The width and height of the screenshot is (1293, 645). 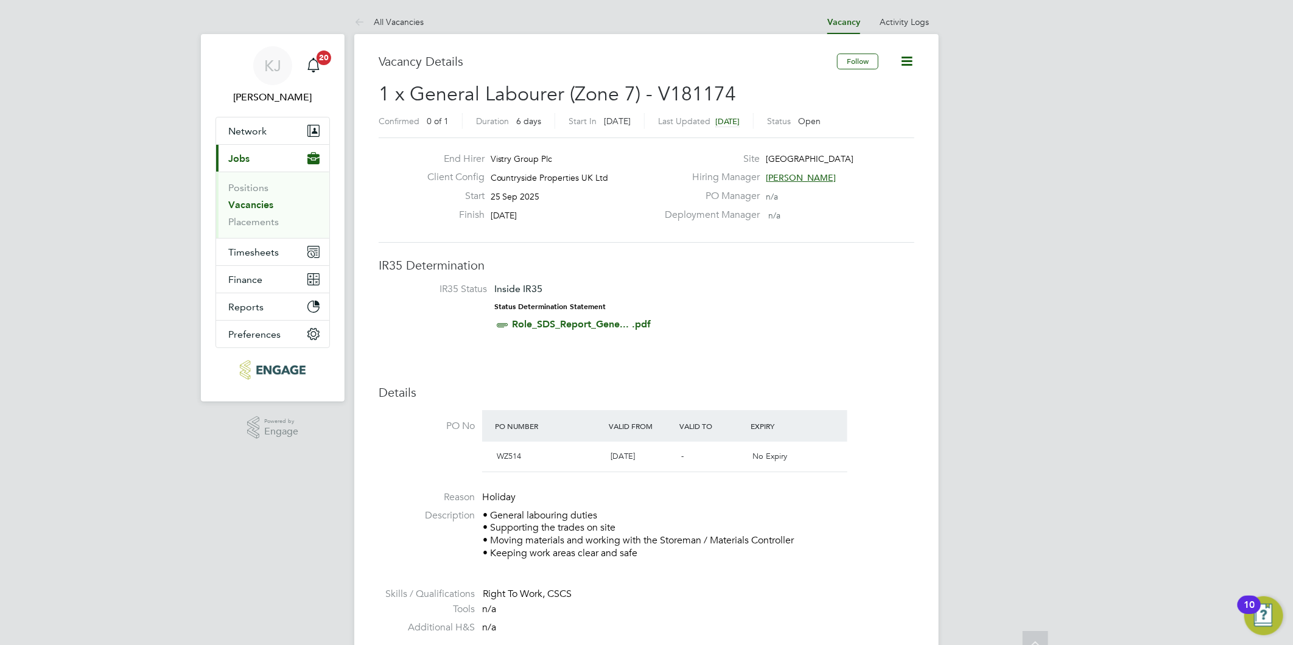 What do you see at coordinates (712, 426) in the screenshot?
I see `div: Valid To` at bounding box center [712, 426].